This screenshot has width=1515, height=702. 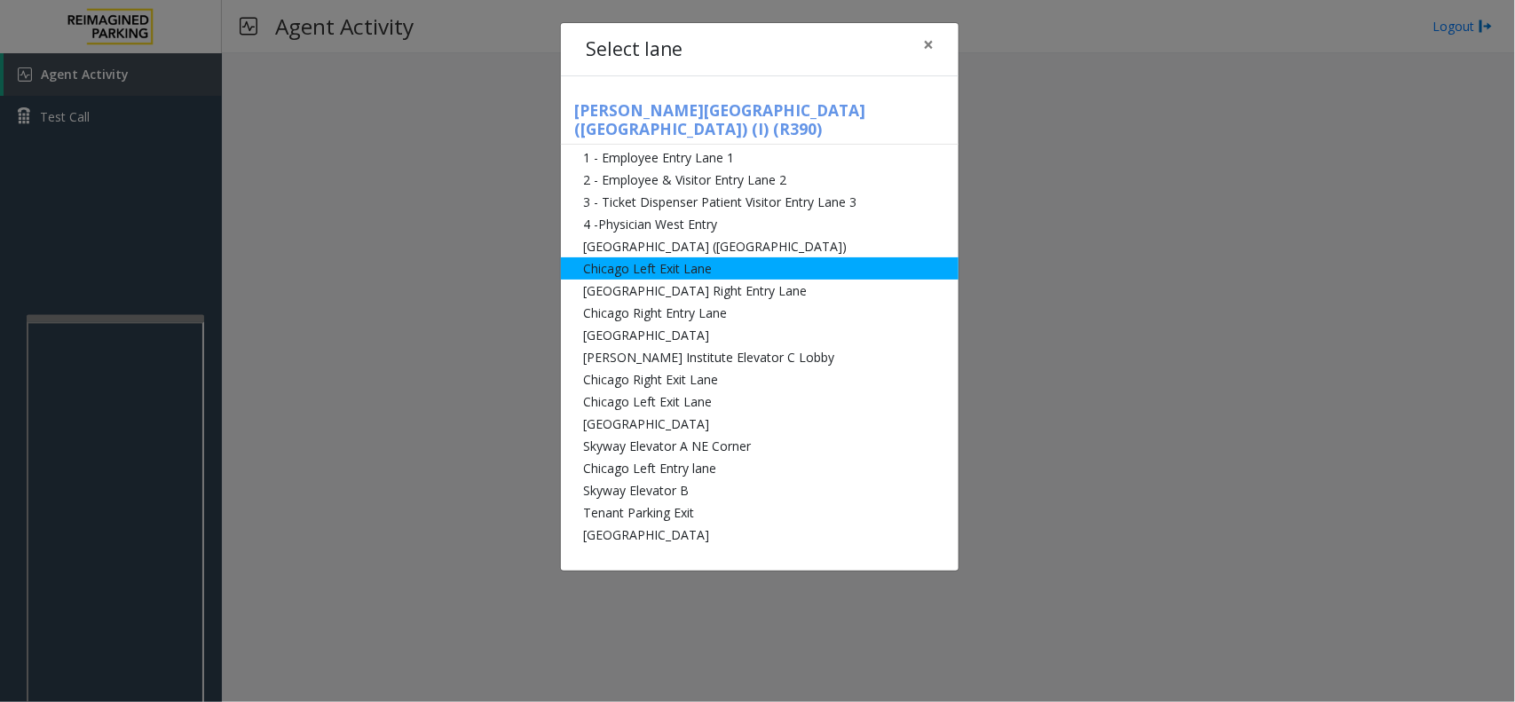 What do you see at coordinates (760, 445) in the screenshot?
I see `li: Skyway Elevator A NE Corner` at bounding box center [760, 445].